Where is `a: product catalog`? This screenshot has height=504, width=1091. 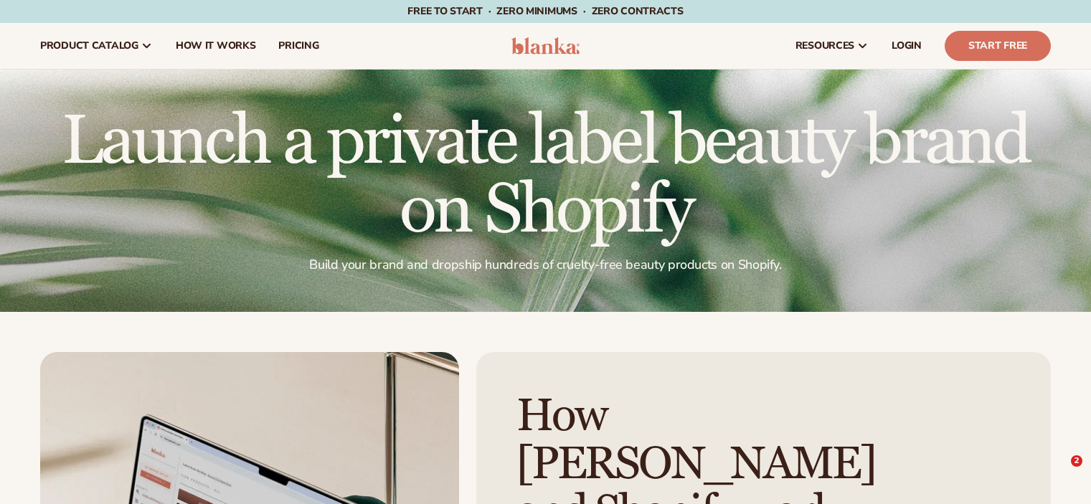
a: product catalog is located at coordinates (96, 46).